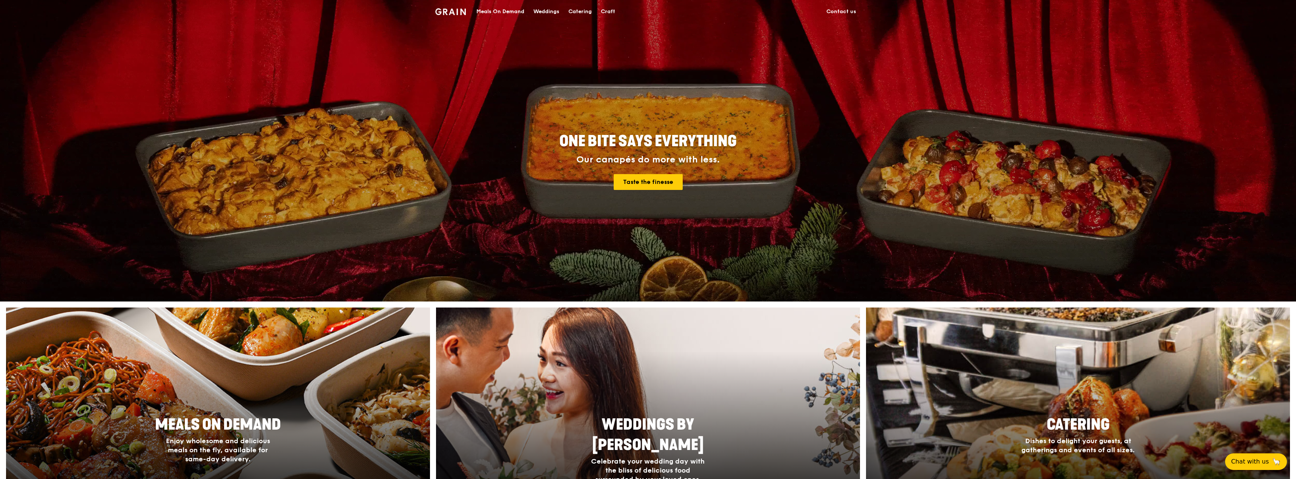 This screenshot has height=479, width=1296. Describe the element at coordinates (580, 12) in the screenshot. I see `div: Catering` at that location.